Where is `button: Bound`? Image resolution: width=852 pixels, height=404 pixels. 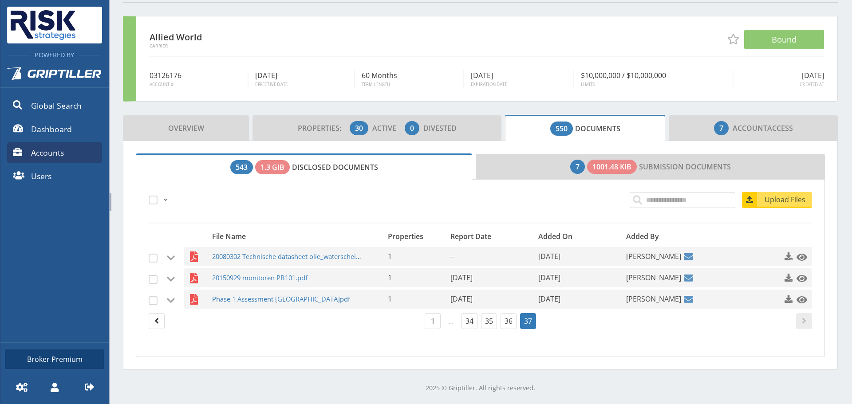
button: Bound is located at coordinates (784, 39).